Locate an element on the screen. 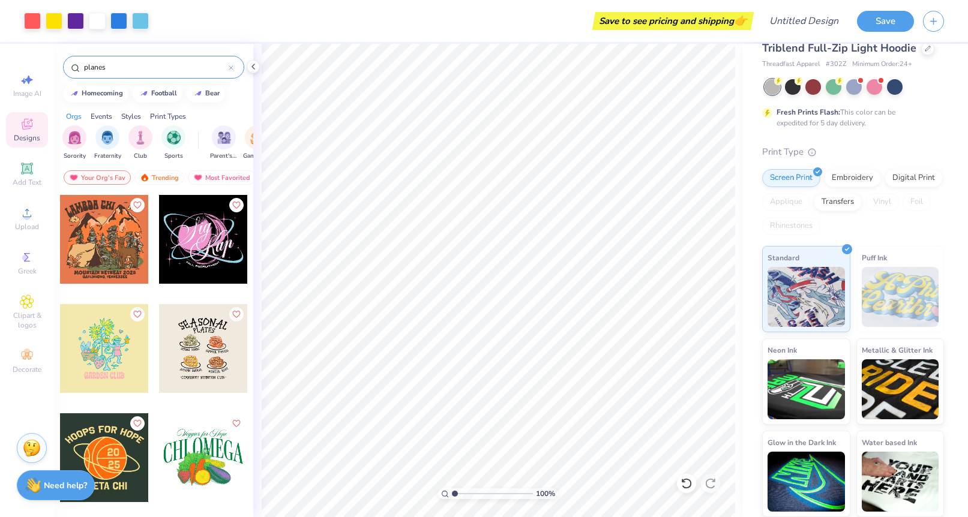 Image resolution: width=968 pixels, height=517 pixels. img: Glow in the Dark Ink is located at coordinates (806, 482).